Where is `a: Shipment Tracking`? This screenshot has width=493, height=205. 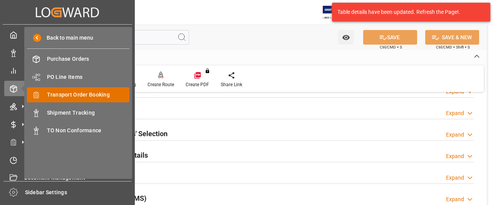
a: Shipment Tracking is located at coordinates (78, 112).